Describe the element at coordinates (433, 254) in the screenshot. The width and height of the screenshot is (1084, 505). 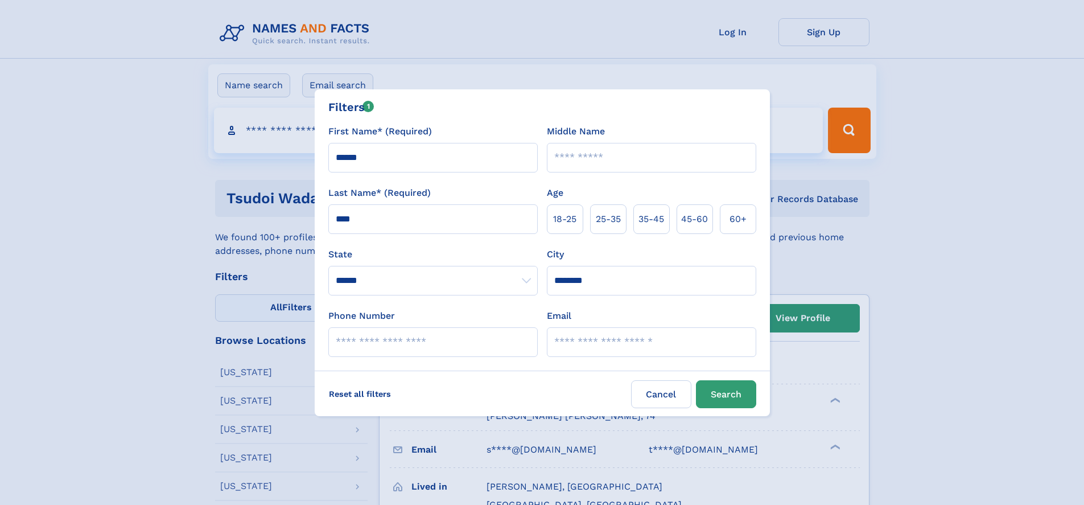
I see `label: State` at that location.